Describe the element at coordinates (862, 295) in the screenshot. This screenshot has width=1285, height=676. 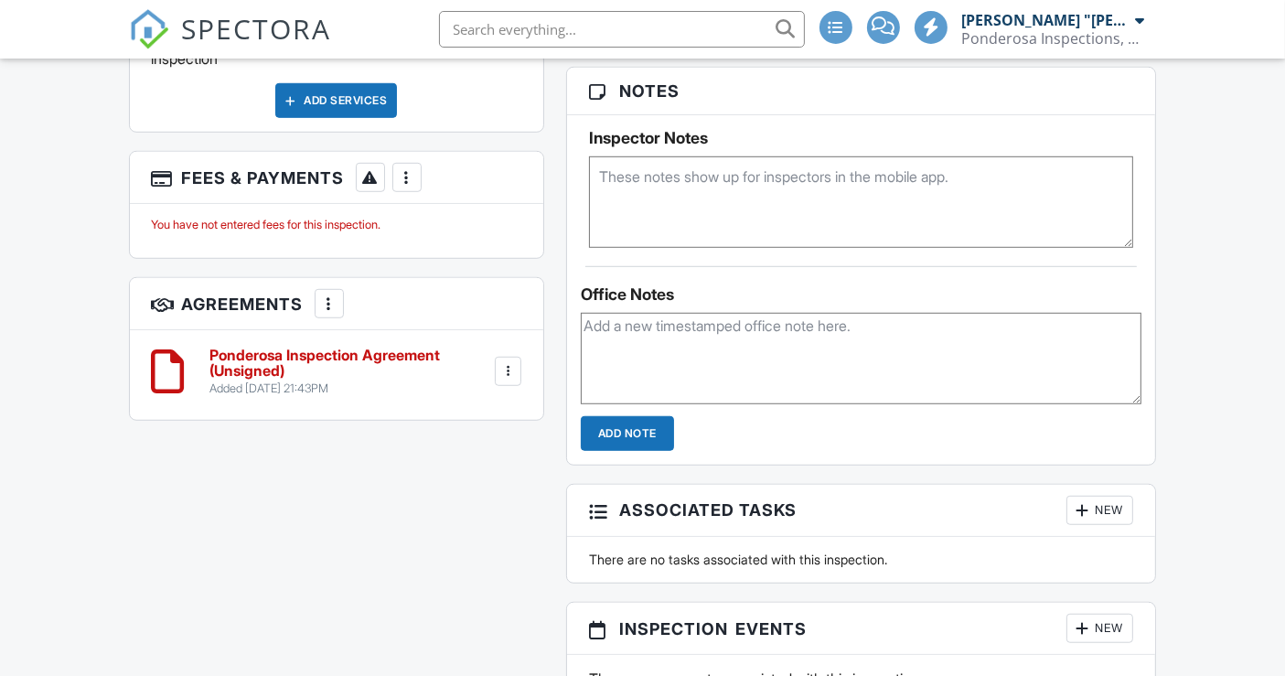
I see `div: Office Notes` at that location.